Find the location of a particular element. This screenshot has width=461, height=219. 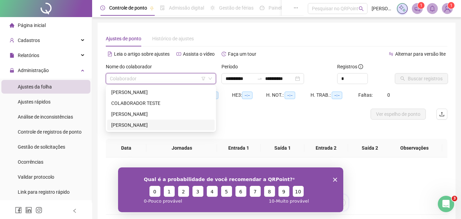

span: 3 is located at coordinates (455, 198).